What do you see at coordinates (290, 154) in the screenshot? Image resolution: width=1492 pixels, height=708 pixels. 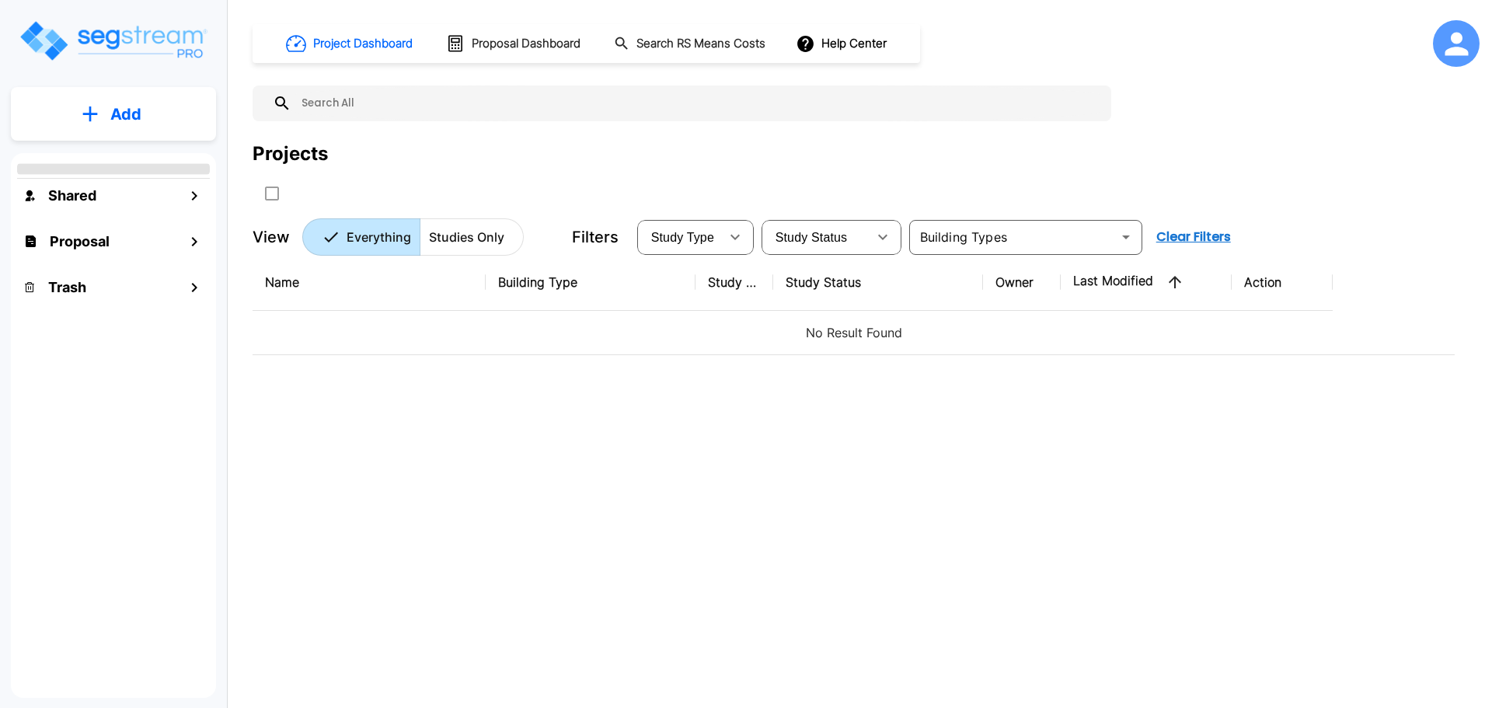 I see `div: Projects` at bounding box center [290, 154].